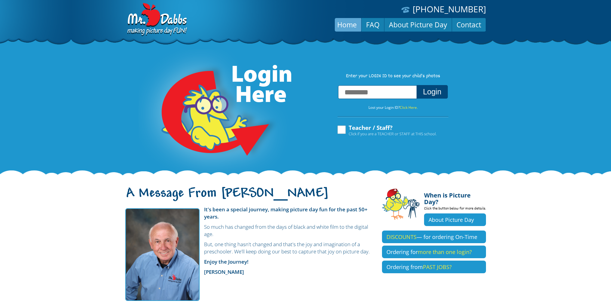 The image size is (611, 306). Describe the element at coordinates (437, 267) in the screenshot. I see `span: PAST JOBS?` at that location.